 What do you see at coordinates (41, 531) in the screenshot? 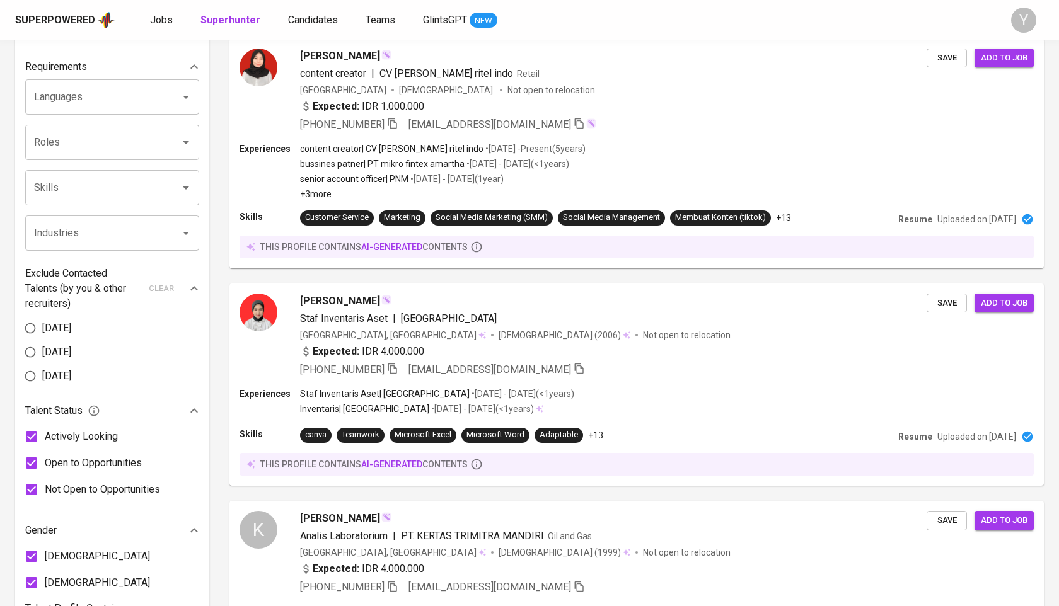
I see `p: Gender` at bounding box center [41, 531].